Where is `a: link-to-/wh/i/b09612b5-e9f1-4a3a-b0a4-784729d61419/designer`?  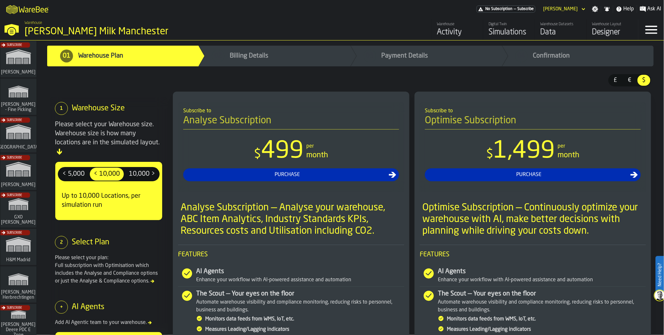
a: link-to-/wh/i/b09612b5-e9f1-4a3a-b0a4-784729d61419/designer is located at coordinates (613, 30).